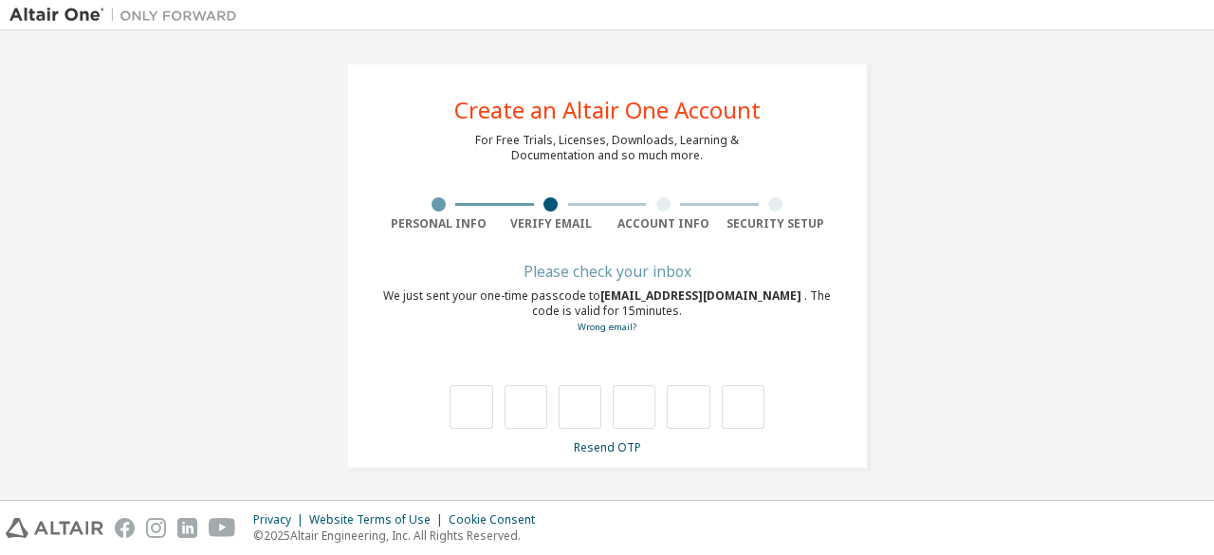  I want to click on div: For Free Trials, Licenses, Downloads, Learning & Documentation and so much more., so click(607, 148).